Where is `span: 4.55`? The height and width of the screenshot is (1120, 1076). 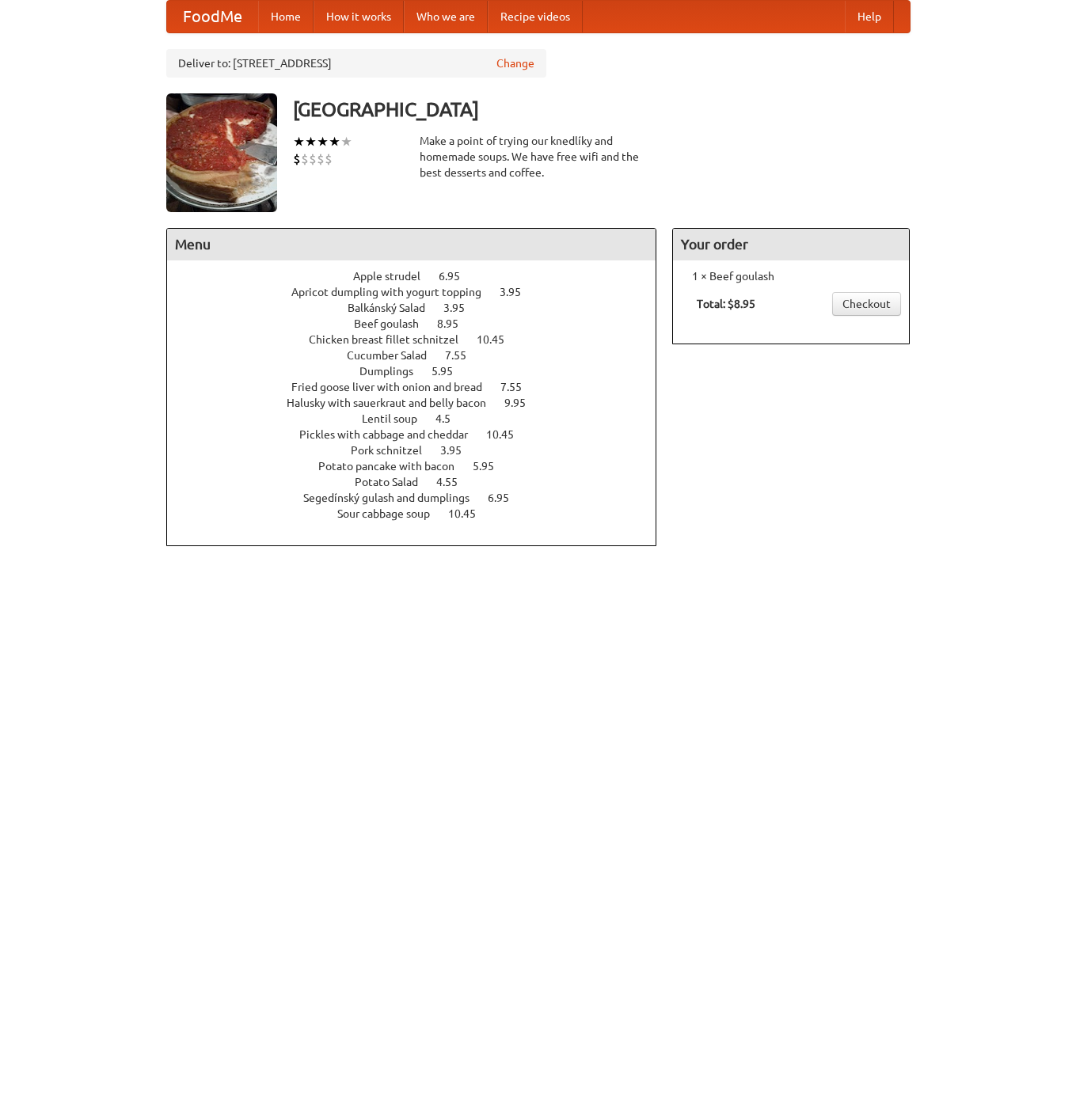 span: 4.55 is located at coordinates (454, 482).